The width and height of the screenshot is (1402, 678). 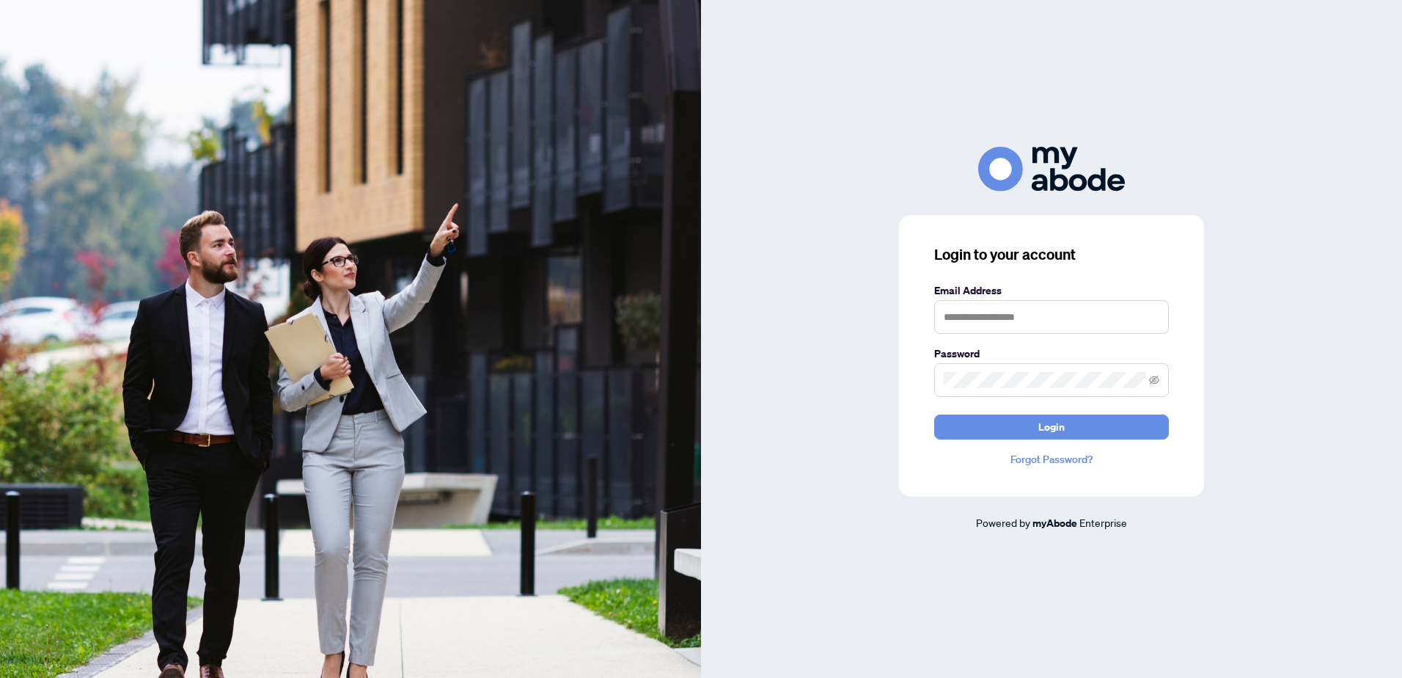 I want to click on span: Login, so click(x=1052, y=427).